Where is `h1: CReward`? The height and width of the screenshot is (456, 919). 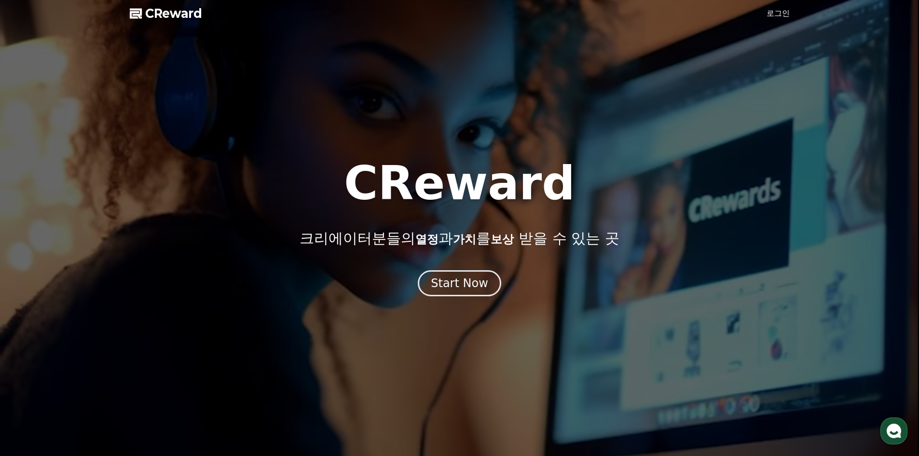
h1: CReward is located at coordinates (459, 183).